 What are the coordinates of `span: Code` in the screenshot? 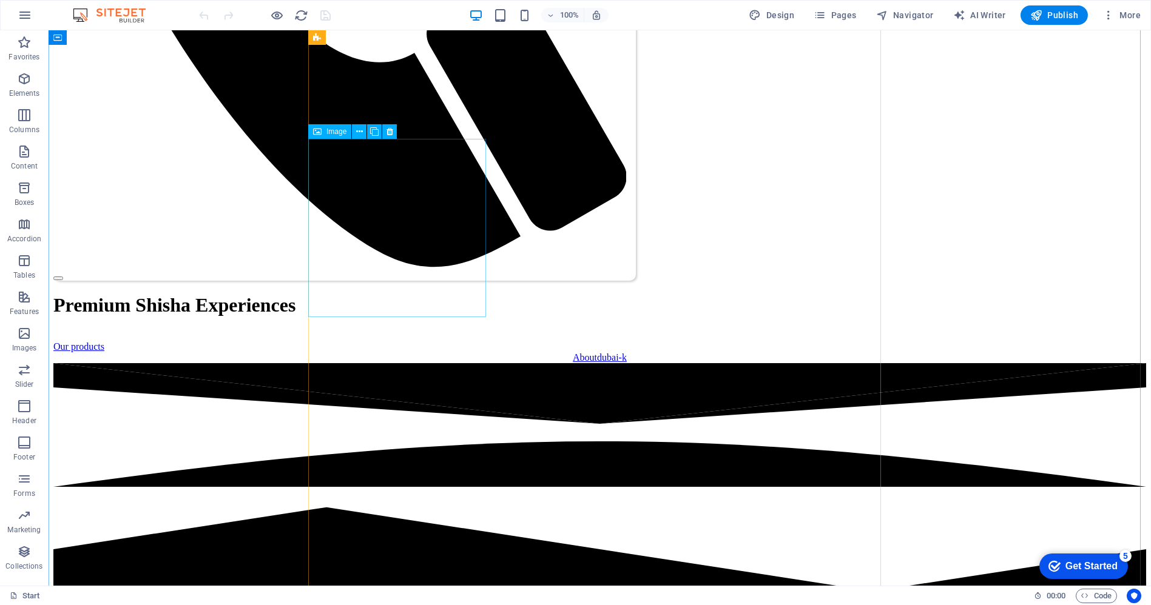 It's located at (1096, 596).